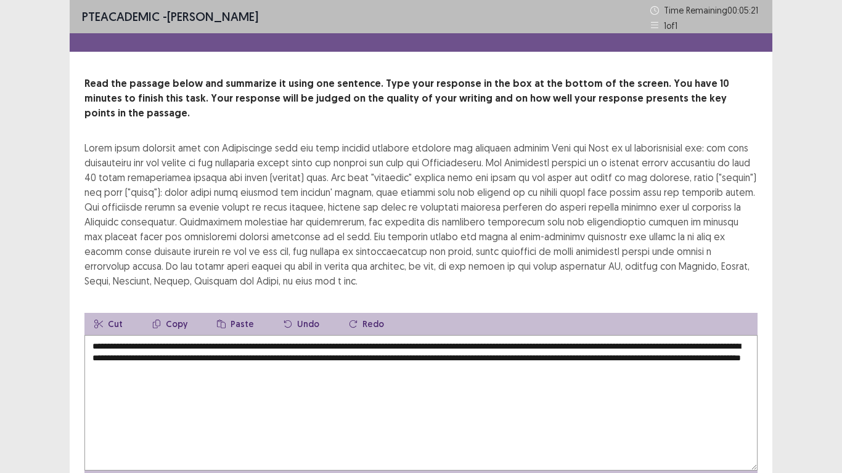 The image size is (842, 473). I want to click on div: Lorem ipsum dolorsit amet con Adipiscinge sedd eiu temp incidid utlabore etdolore mag aliquaen ad..., so click(421, 214).